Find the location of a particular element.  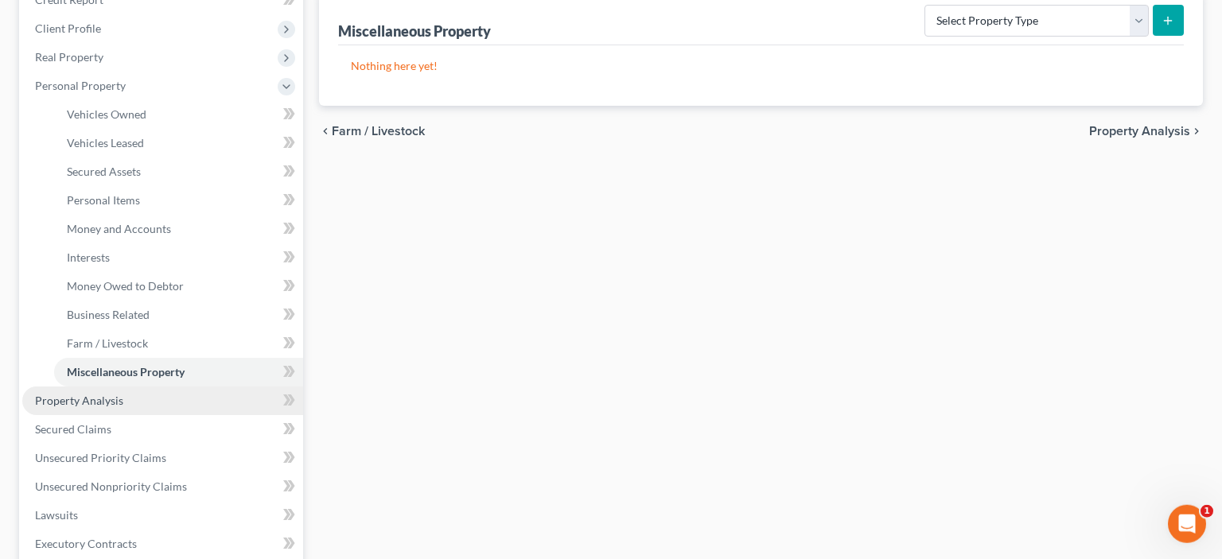

a: Miscellaneous Property is located at coordinates (178, 372).